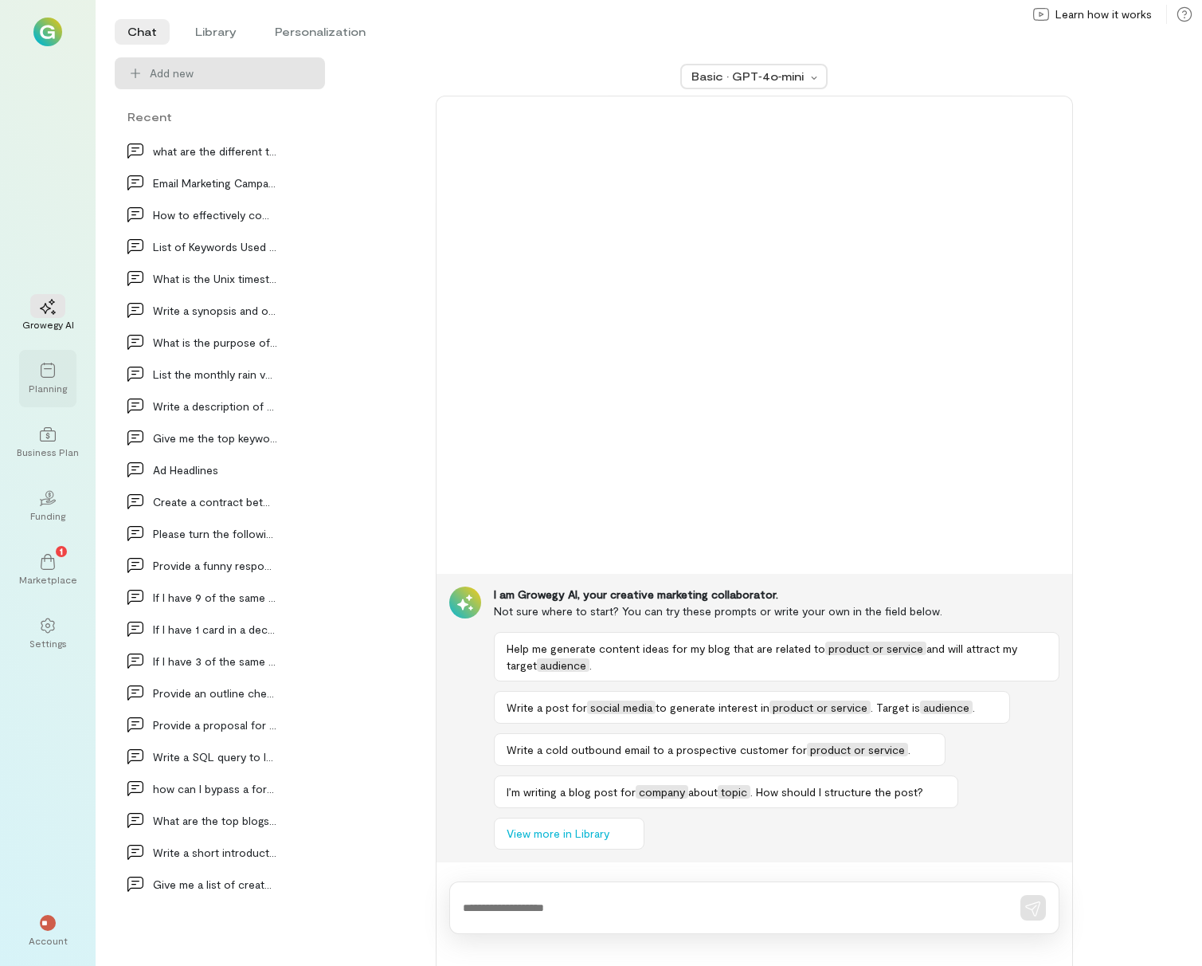 This screenshot has height=966, width=1202. I want to click on div: Basic · GPT‑4o‑mini, so click(749, 76).